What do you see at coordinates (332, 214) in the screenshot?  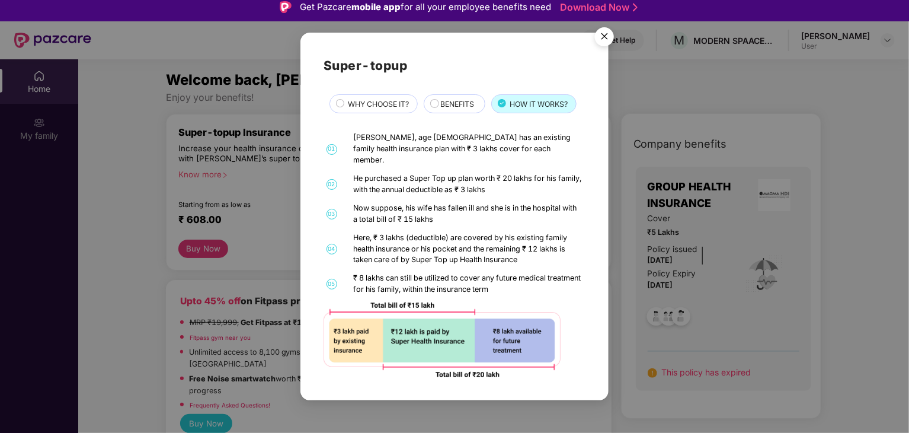 I see `span: 03` at bounding box center [332, 214].